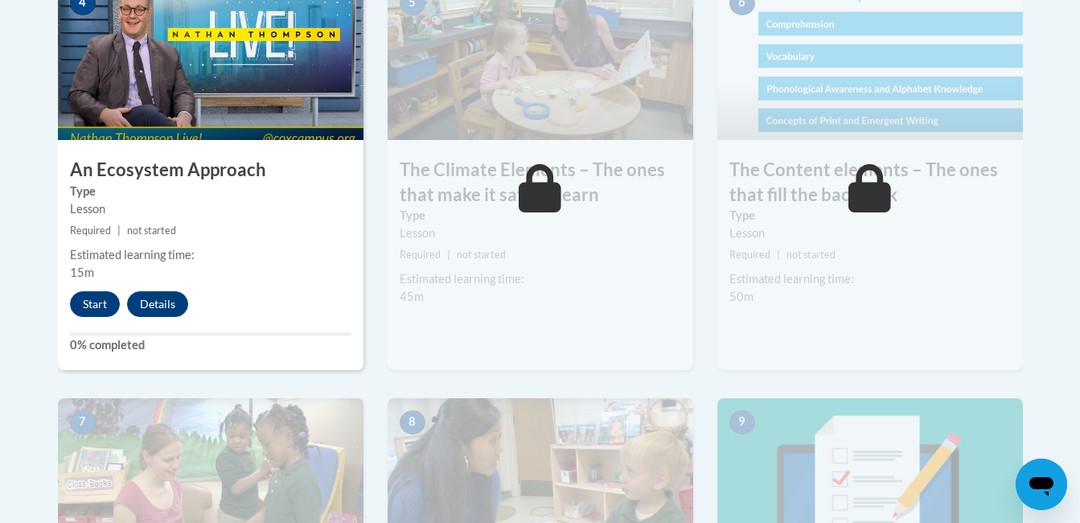 Image resolution: width=1080 pixels, height=523 pixels. Describe the element at coordinates (412, 296) in the screenshot. I see `span: 45m` at that location.